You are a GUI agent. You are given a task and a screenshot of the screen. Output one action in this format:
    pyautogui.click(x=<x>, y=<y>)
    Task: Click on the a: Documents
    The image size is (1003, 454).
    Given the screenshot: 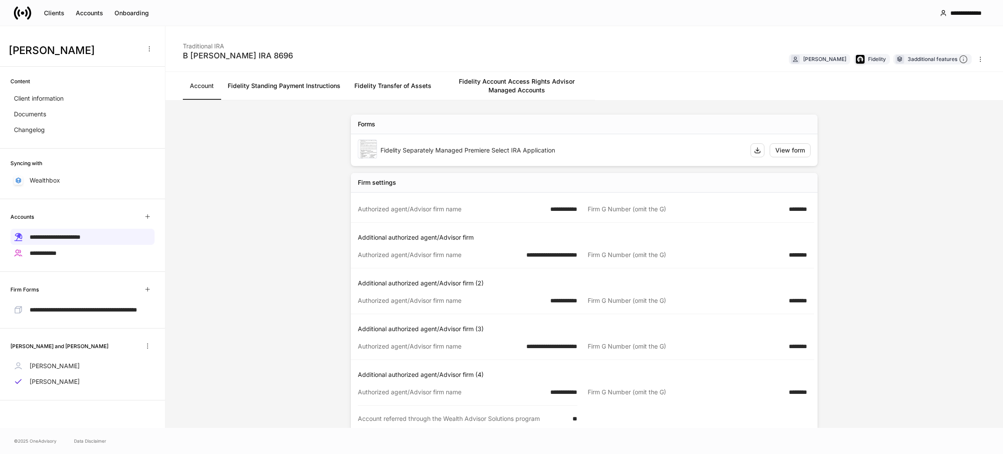 What is the action you would take?
    pyautogui.click(x=82, y=114)
    